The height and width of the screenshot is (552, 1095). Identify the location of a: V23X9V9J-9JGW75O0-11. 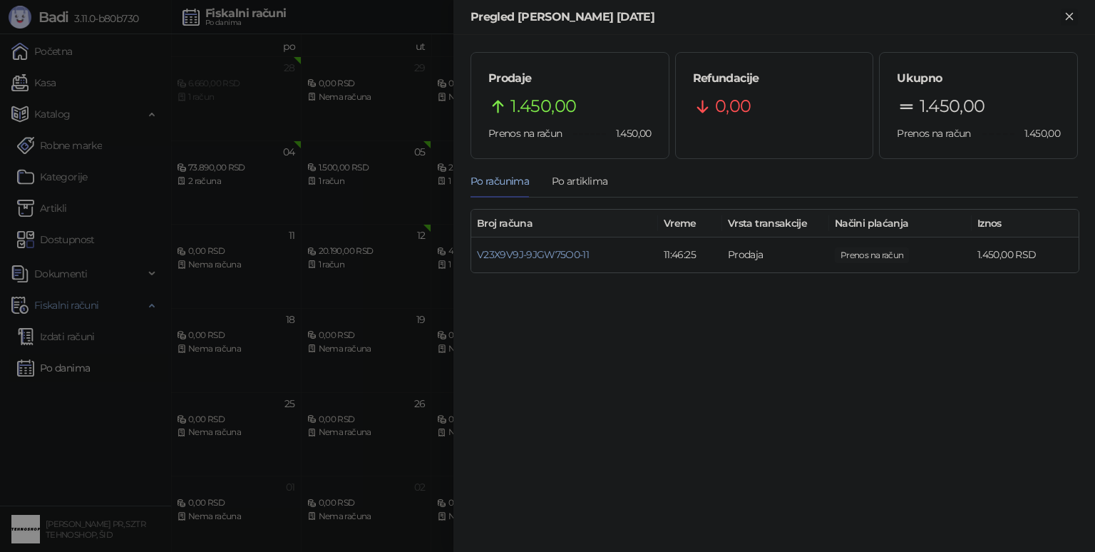
(532, 254).